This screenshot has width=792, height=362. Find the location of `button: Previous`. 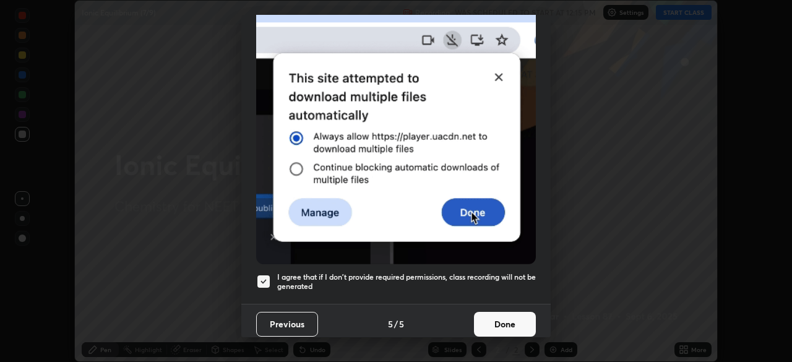

button: Previous is located at coordinates (287, 324).